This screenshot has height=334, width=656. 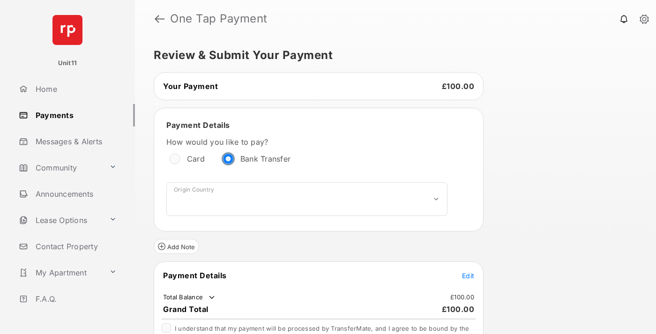 I want to click on td: Total Balance, so click(x=189, y=298).